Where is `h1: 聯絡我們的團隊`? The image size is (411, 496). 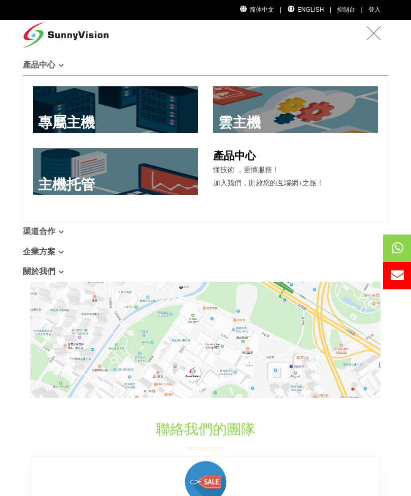
h1: 聯絡我們的團隊 is located at coordinates (205, 429).